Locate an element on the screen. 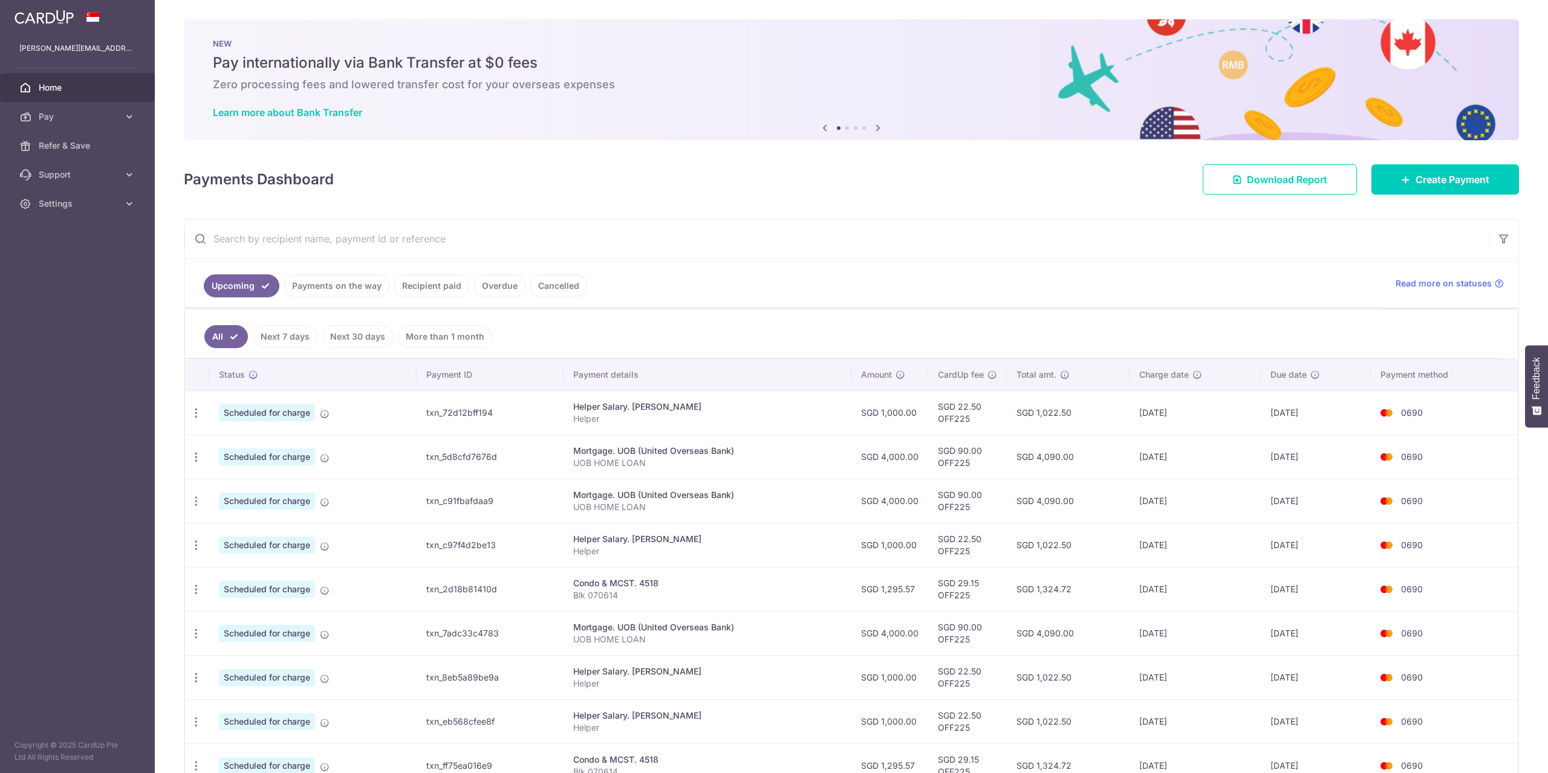 Image resolution: width=1548 pixels, height=773 pixels. td: txn_7adc33c4783 is located at coordinates (490, 633).